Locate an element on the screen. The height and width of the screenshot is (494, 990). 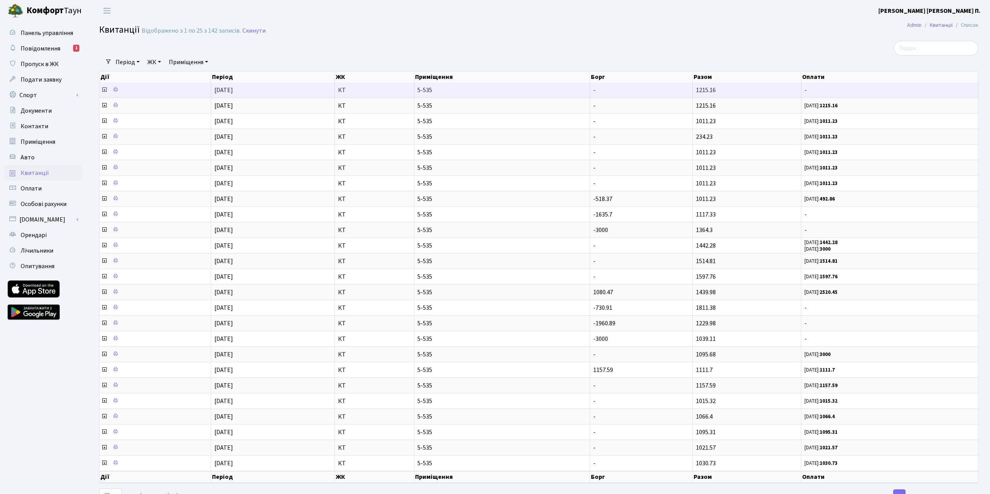
th: Дії is located at coordinates (155, 477).